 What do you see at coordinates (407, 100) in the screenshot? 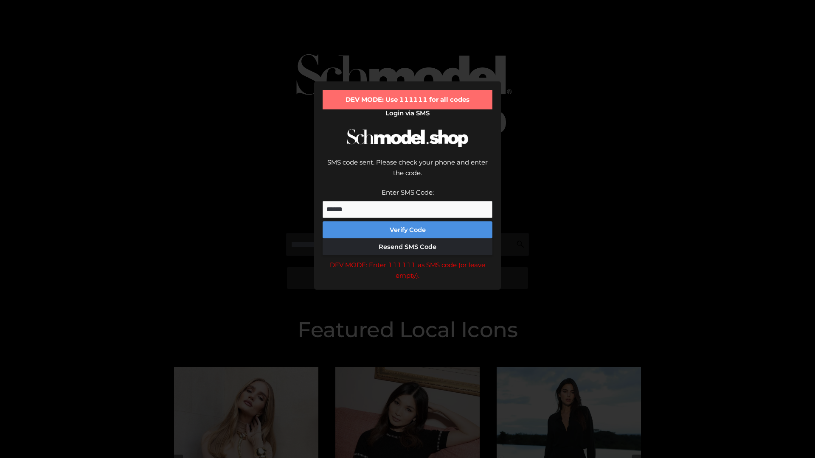
I see `div: DEV MODE: Use 111111 for all codes` at bounding box center [407, 100].